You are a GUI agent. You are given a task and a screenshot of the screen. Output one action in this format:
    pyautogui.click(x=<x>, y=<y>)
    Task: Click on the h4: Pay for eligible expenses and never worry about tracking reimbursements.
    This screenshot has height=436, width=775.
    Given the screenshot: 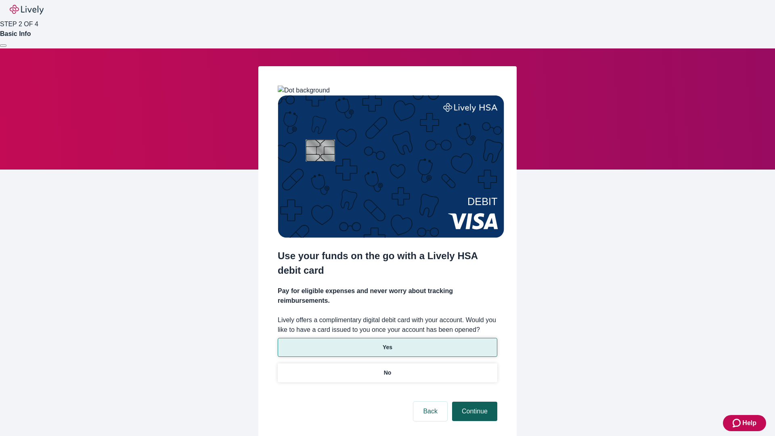 What is the action you would take?
    pyautogui.click(x=387, y=296)
    